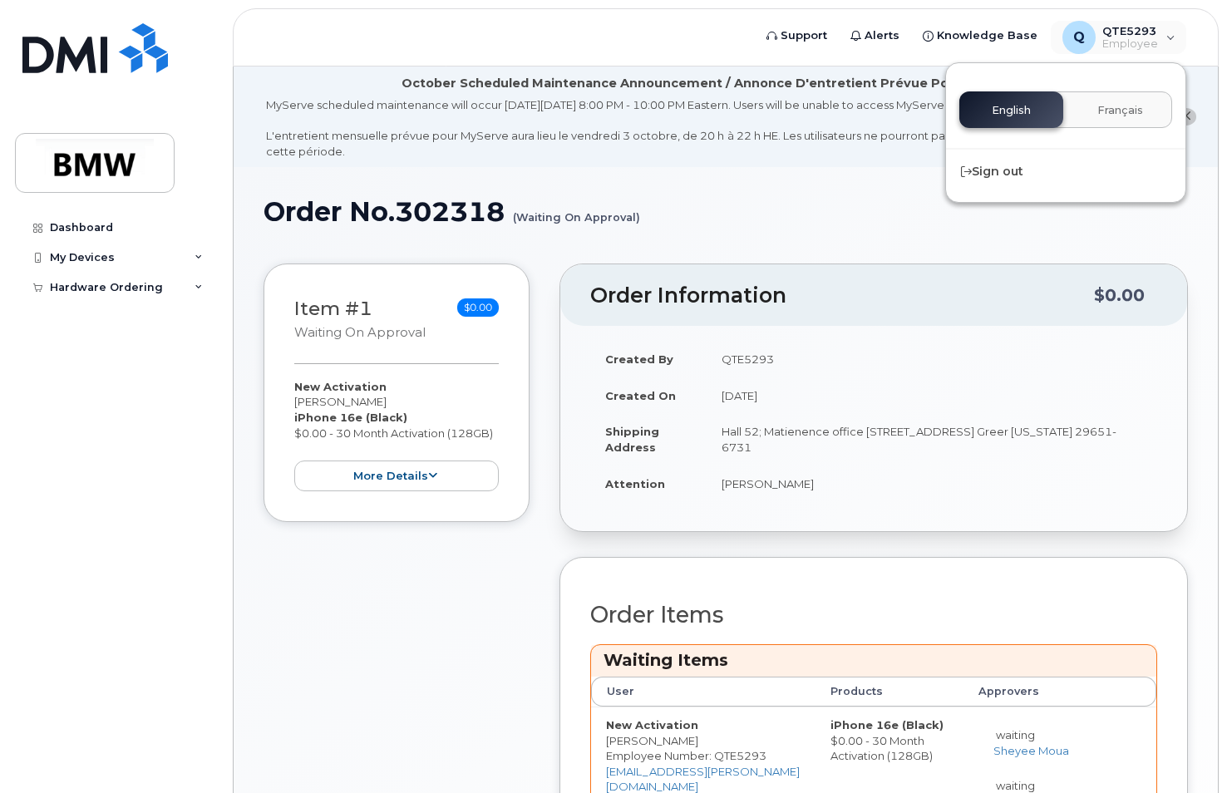 This screenshot has height=793, width=1227. I want to click on span: Employee Number: QTE5293, so click(686, 756).